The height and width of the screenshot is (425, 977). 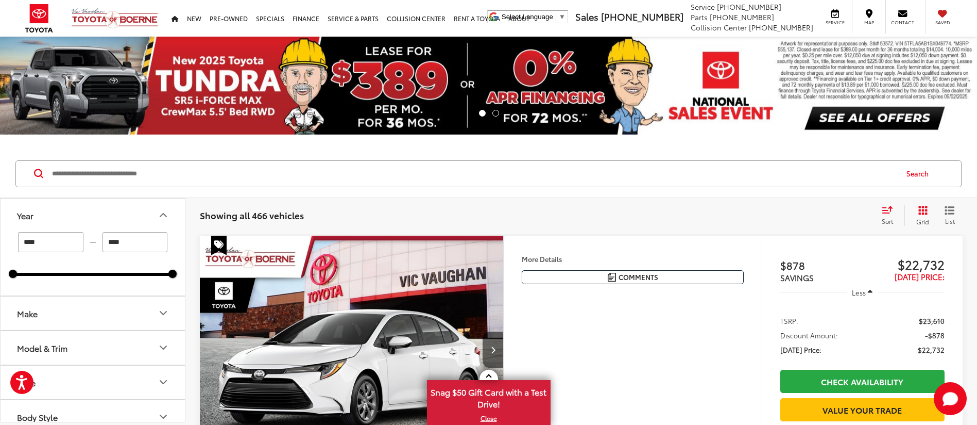 I want to click on div: Price, so click(x=163, y=382).